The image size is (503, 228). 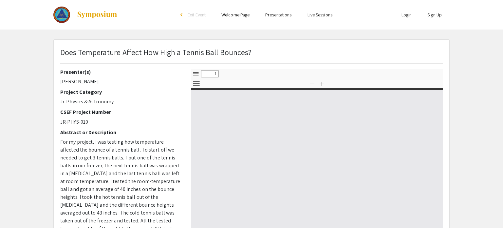 I want to click on a: The 2023 Colorado Science & Engineering Fair, so click(x=86, y=15).